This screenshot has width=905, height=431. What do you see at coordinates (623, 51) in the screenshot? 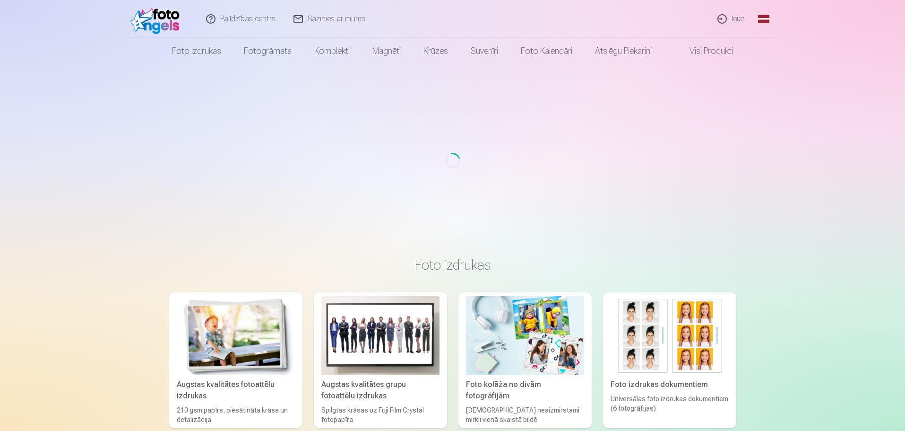
I see `a: Atslēgu piekariņi` at bounding box center [623, 51].